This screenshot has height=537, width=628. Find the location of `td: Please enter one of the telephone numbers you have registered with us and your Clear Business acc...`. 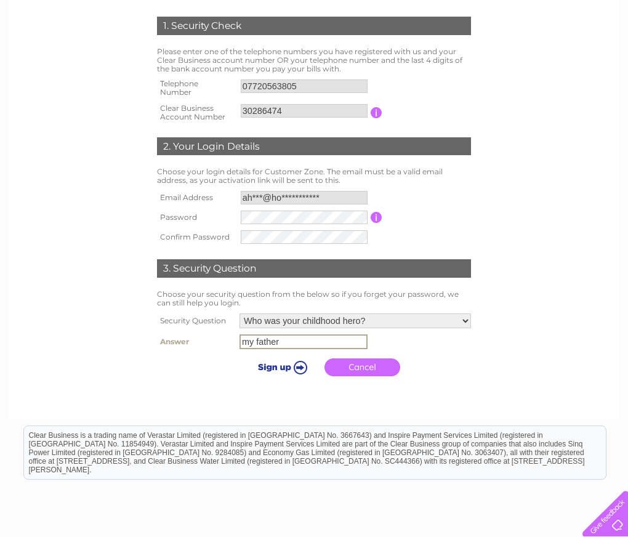

td: Please enter one of the telephone numbers you have registered with us and your Clear Business acc... is located at coordinates (314, 60).